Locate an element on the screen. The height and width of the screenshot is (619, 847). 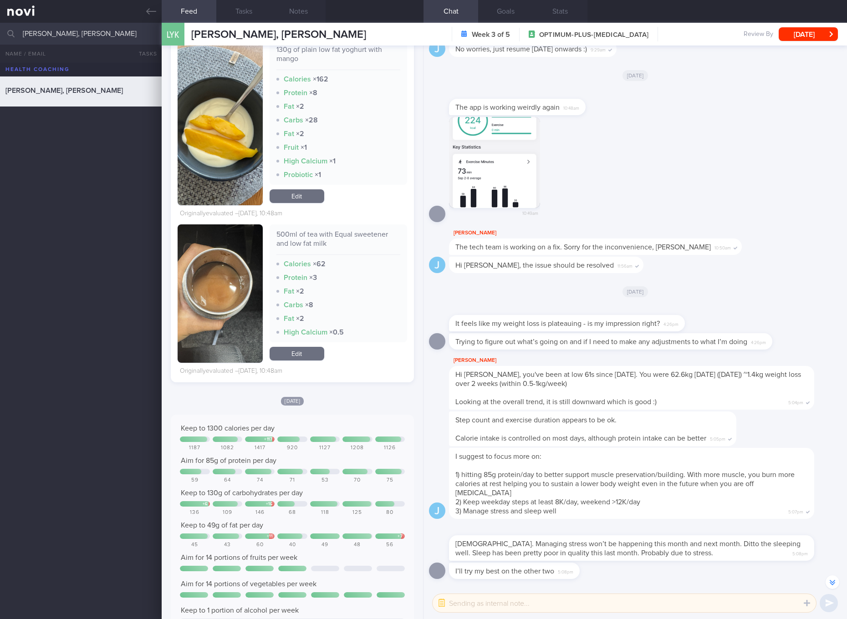
span: 1) hitting 85g protein/day to better support muscle preservation/building. With more muscle, you ... is located at coordinates (625, 484).